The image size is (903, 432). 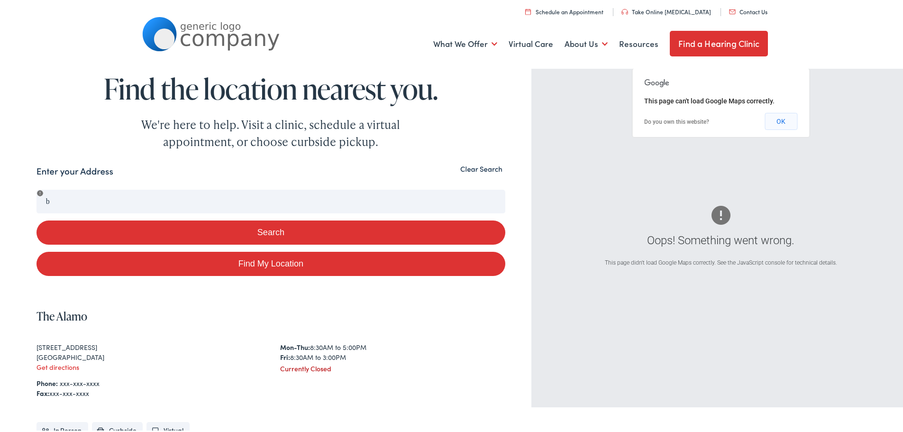 What do you see at coordinates (271, 131) in the screenshot?
I see `div: We're here to help. Visit a clinic, schedule a virtual appointment, or choose curbside pickup.` at bounding box center [271, 131].